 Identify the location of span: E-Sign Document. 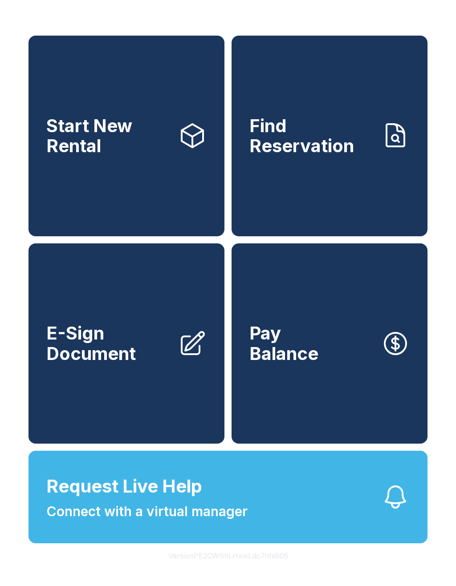
(109, 343).